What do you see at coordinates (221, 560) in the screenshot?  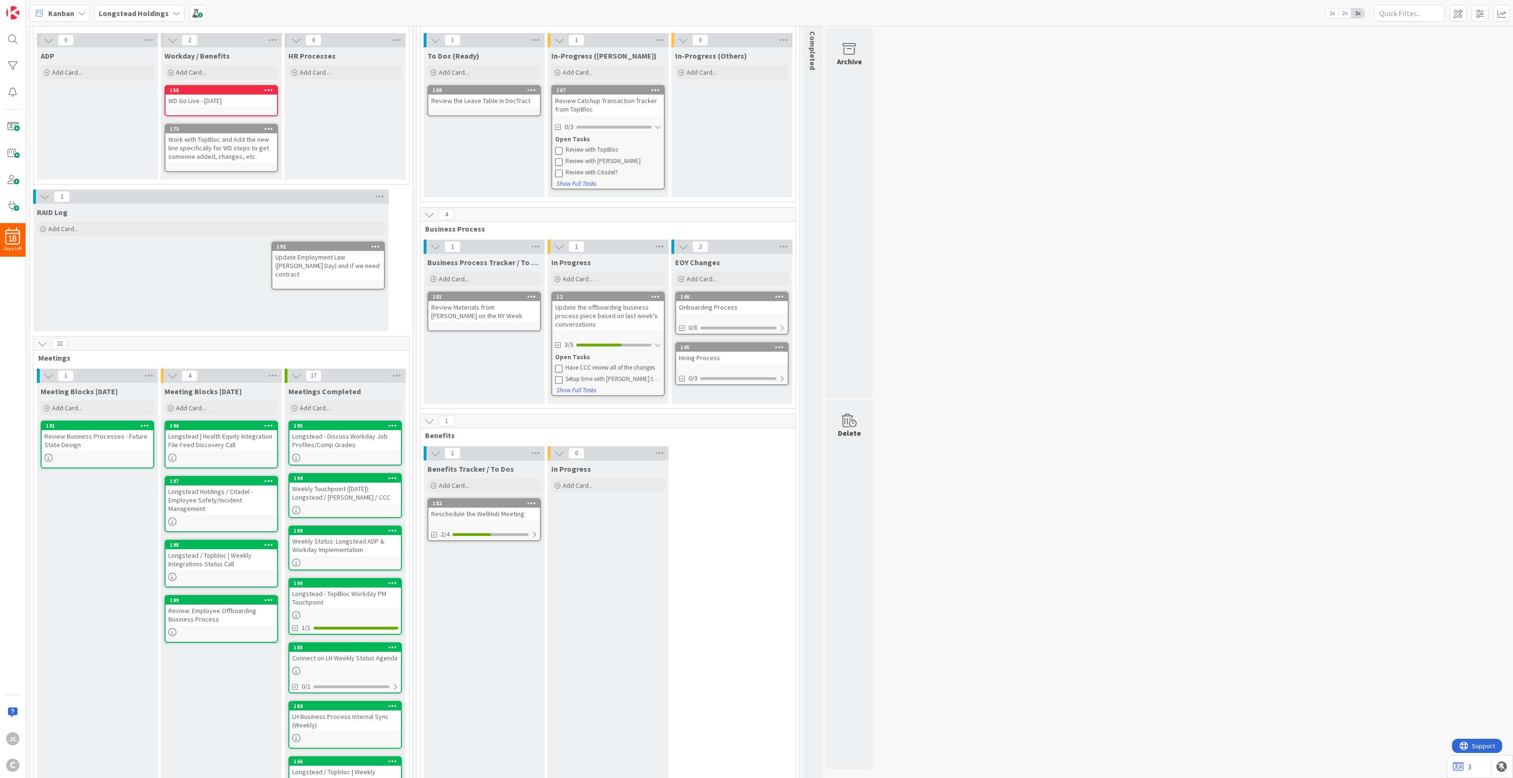 I see `div: Longstead / Topbloc | Weekly Integrations Status Call` at bounding box center [221, 560].